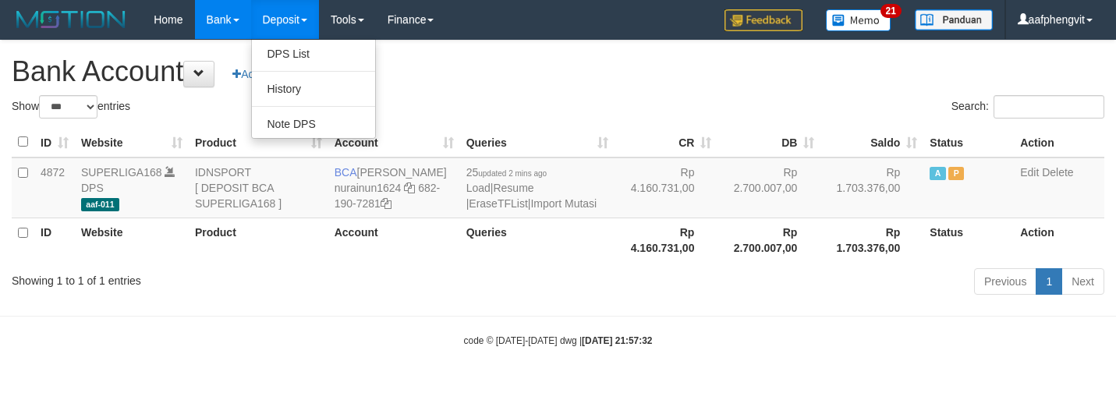 Image resolution: width=1116 pixels, height=407 pixels. Describe the element at coordinates (346, 172) in the screenshot. I see `span: BCA` at that location.